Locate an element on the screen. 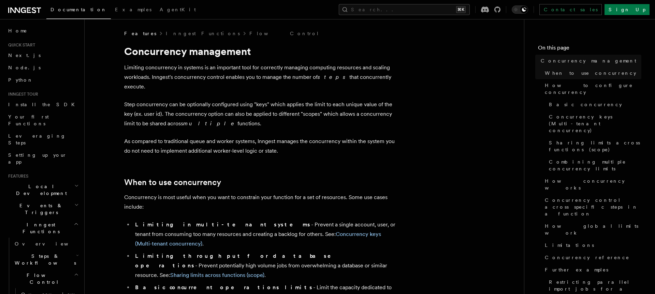  li: - Prevent potentially high volume jobs from overwhelming a database or similar resource. See: . is located at coordinates (265, 266).